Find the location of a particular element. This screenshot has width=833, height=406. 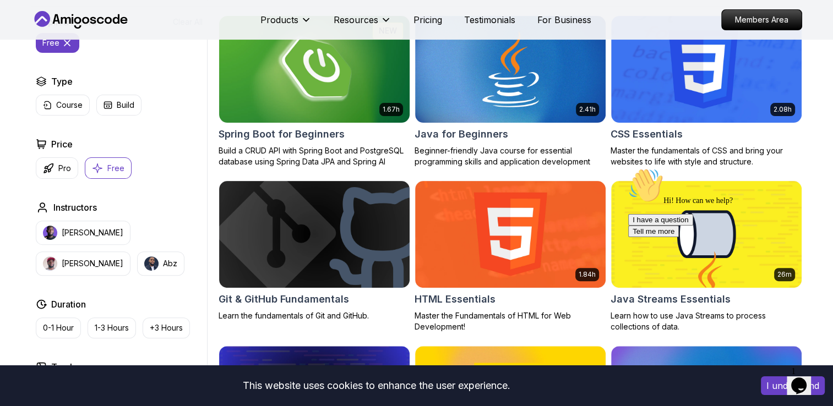

span: Hi! How can we help? is located at coordinates (57, 37).